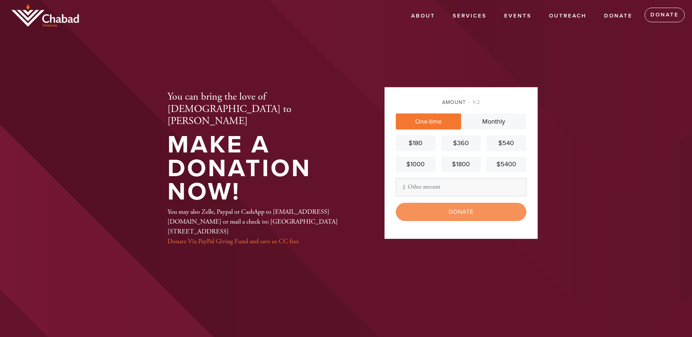  I want to click on div: $1000, so click(416, 164).